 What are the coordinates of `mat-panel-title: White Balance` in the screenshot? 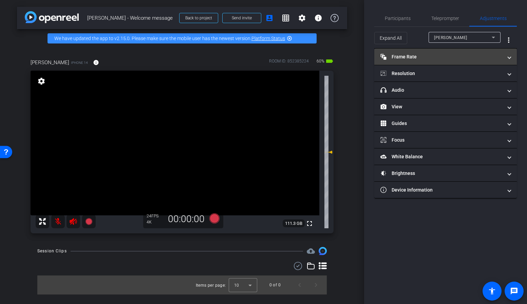 It's located at (441, 156).